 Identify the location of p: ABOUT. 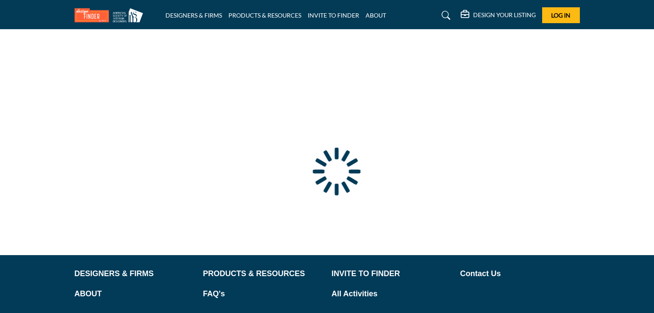
(134, 293).